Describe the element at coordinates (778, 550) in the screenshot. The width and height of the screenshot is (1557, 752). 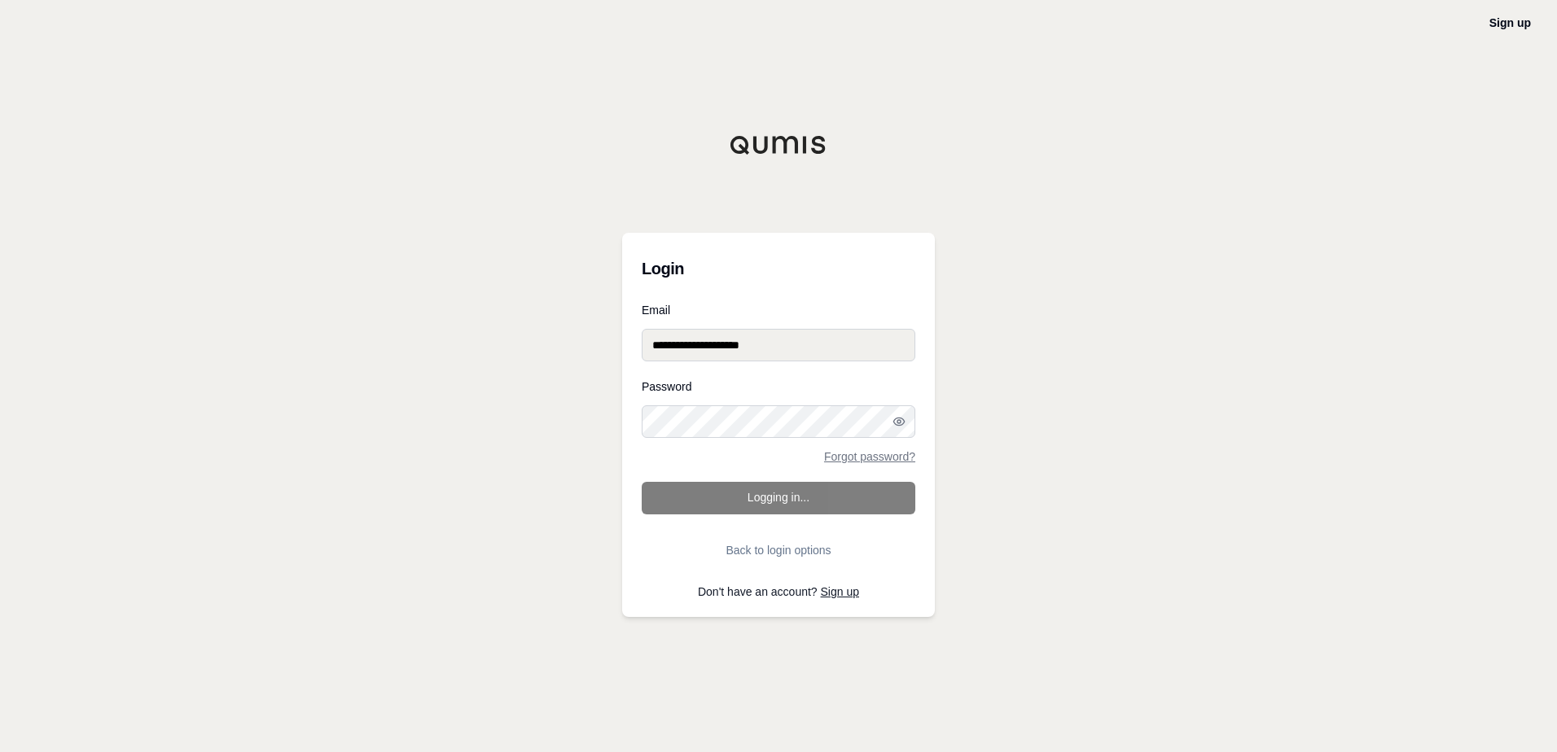
I see `button: Back to login options` at that location.